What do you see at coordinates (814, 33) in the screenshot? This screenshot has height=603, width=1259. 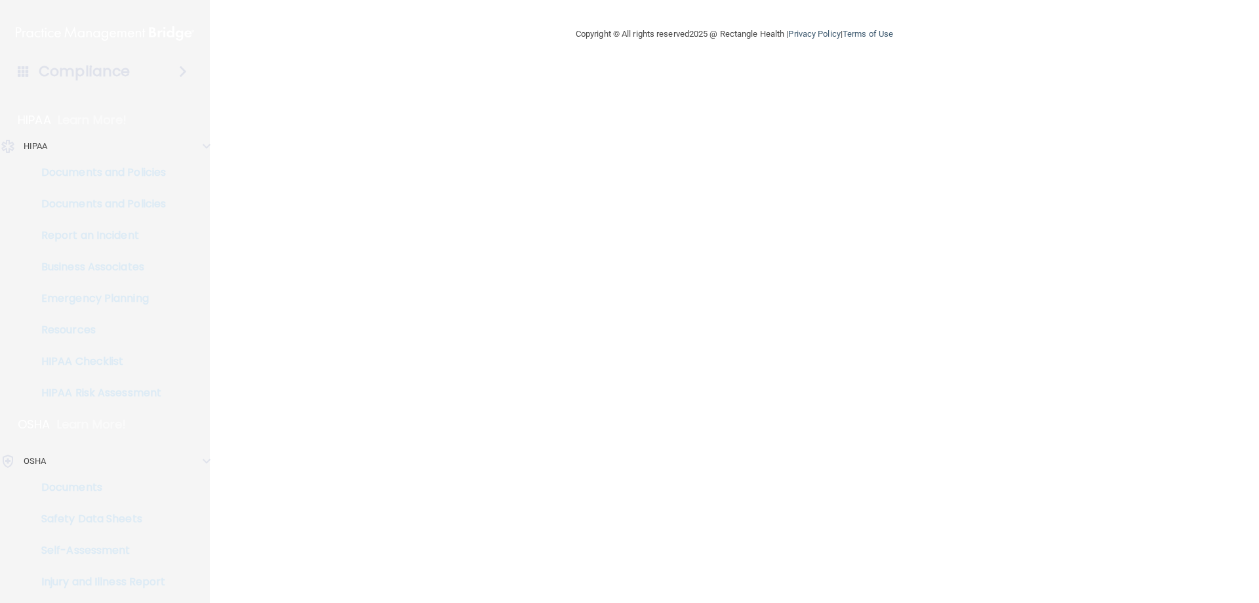 I see `a: Privacy Policy` at bounding box center [814, 33].